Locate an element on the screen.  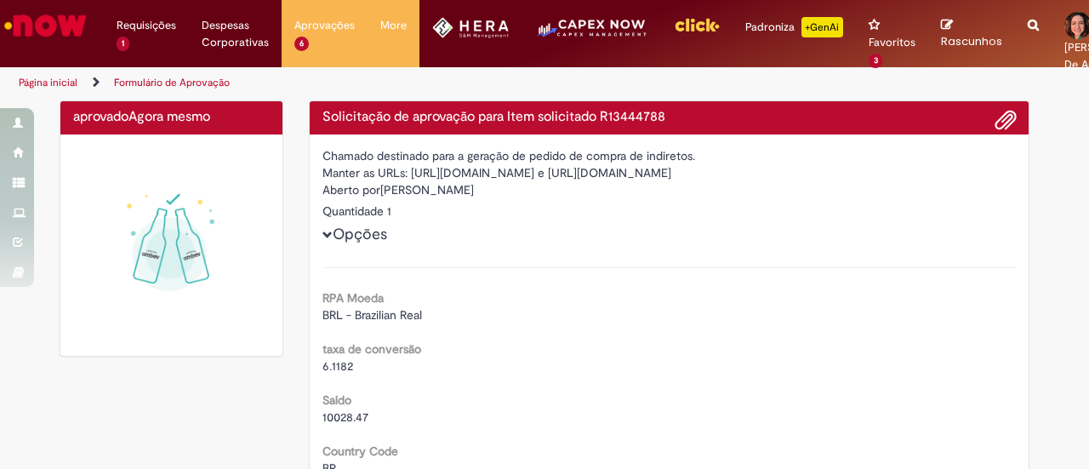
img: sucesso_1.gif is located at coordinates (171, 245).